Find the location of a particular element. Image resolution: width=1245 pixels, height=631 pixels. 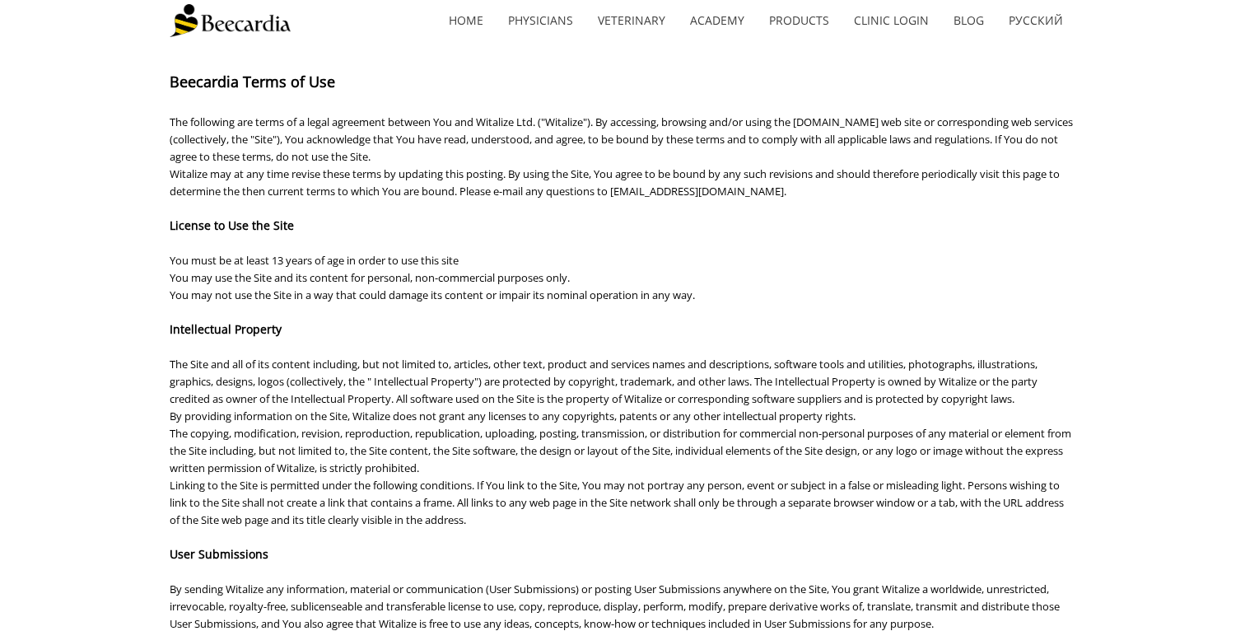

span: You must be at least 13 years of age in order to use this site is located at coordinates (314, 260).